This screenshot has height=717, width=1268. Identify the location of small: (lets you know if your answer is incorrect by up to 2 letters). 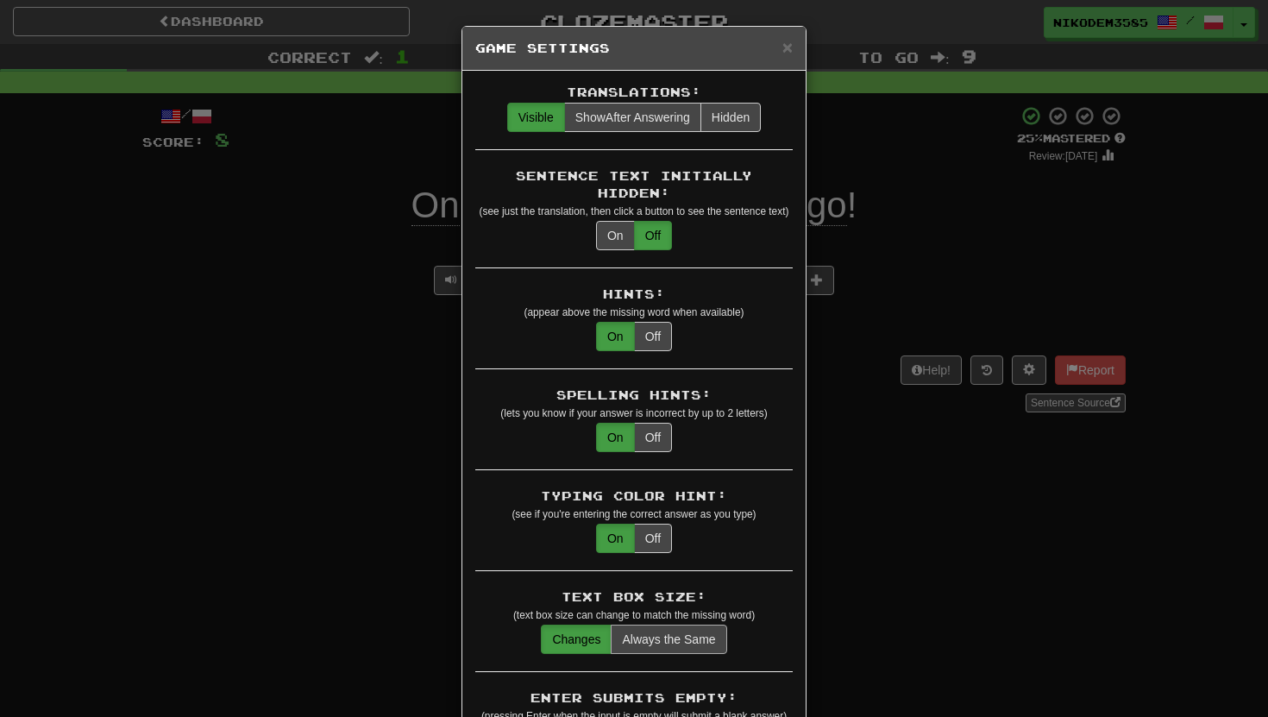
(633, 413).